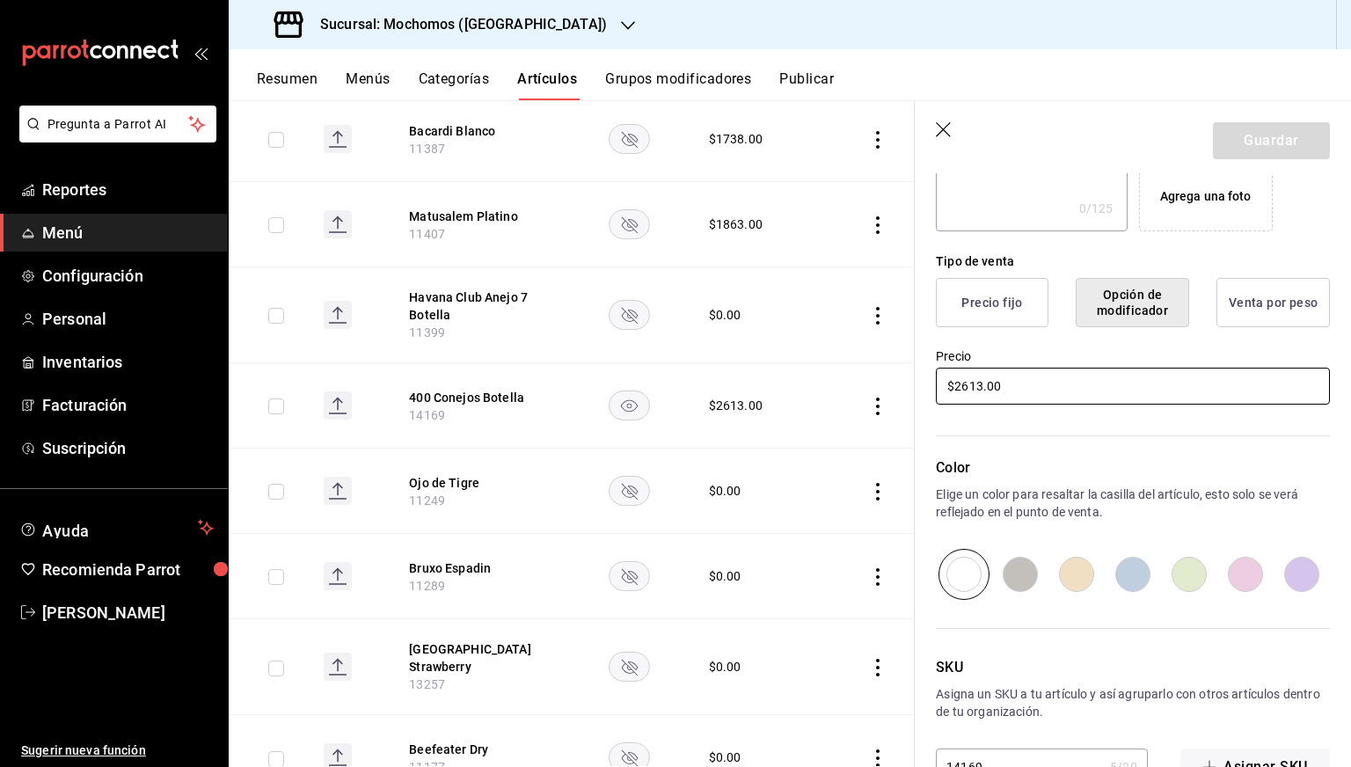 This screenshot has width=1351, height=767. Describe the element at coordinates (426, 415) in the screenshot. I see `span: 14169` at that location.